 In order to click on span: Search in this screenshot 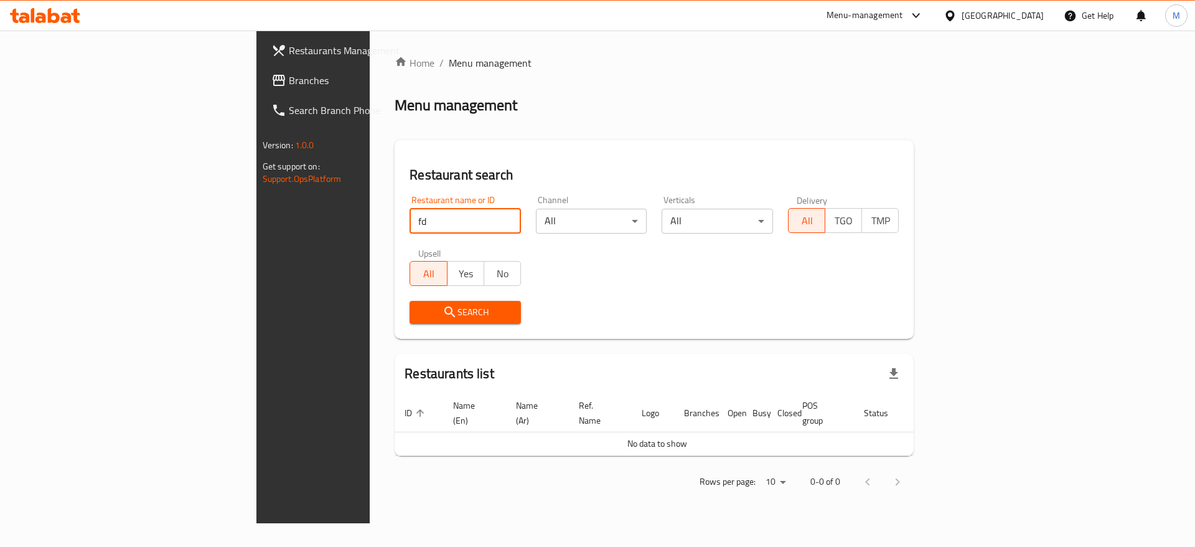, I will do `click(465, 312)`.